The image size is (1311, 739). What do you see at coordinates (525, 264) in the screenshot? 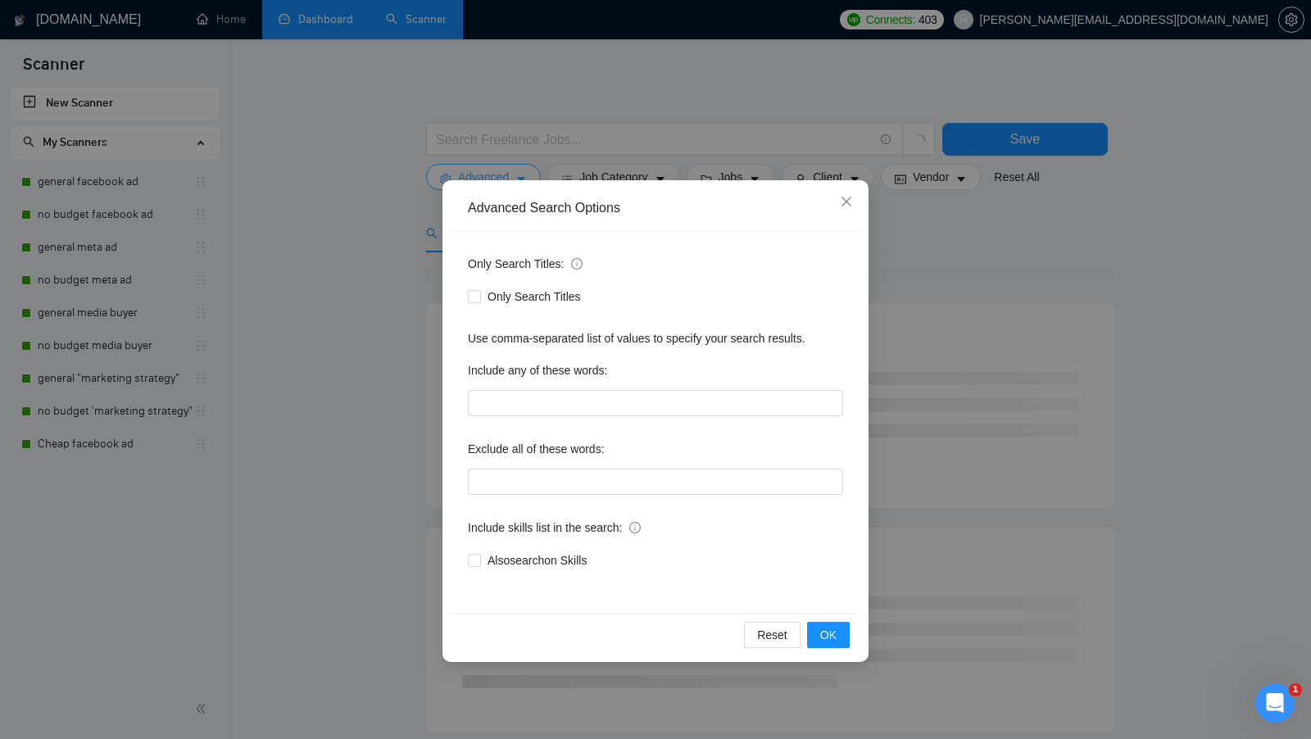
I see `span: Only Search Titles:` at bounding box center [525, 264].